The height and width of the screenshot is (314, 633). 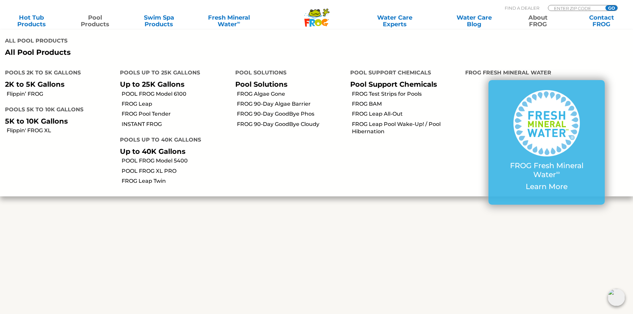 What do you see at coordinates (406, 128) in the screenshot?
I see `a: FROG Leap Pool Wake-Up! / Pool Hibernation` at bounding box center [406, 128].